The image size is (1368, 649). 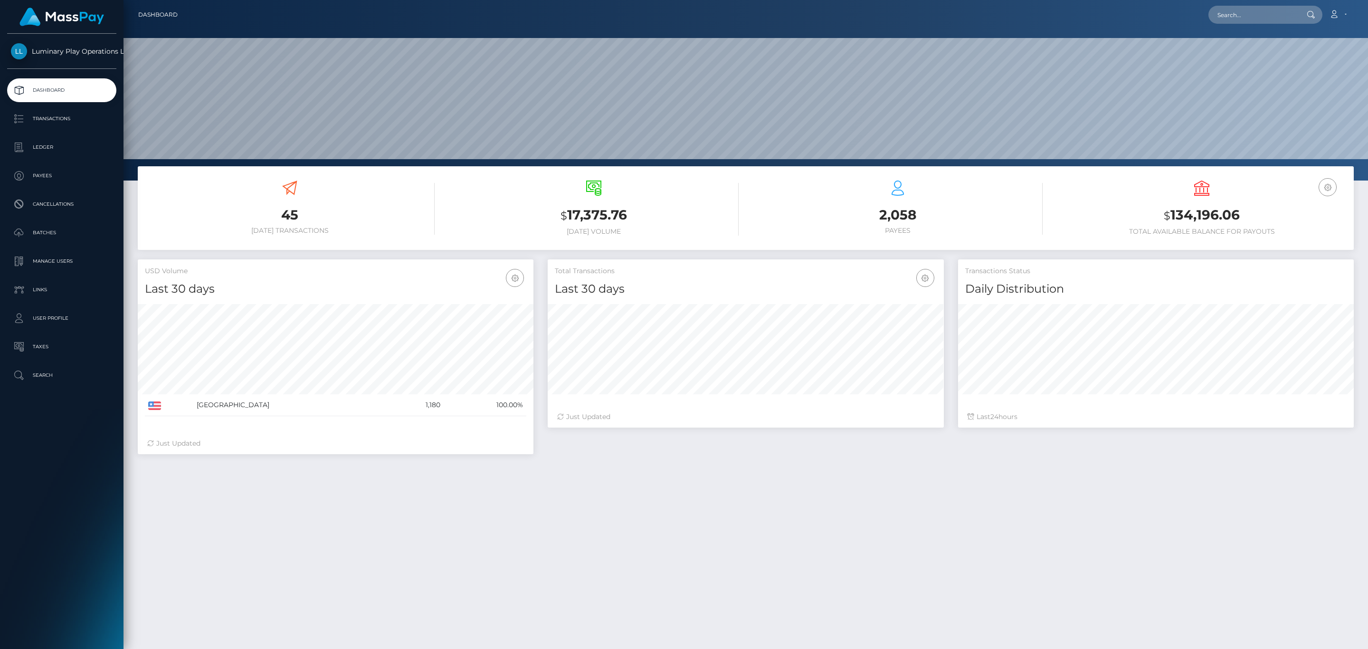 What do you see at coordinates (994, 417) in the screenshot?
I see `span: 24` at bounding box center [994, 417].